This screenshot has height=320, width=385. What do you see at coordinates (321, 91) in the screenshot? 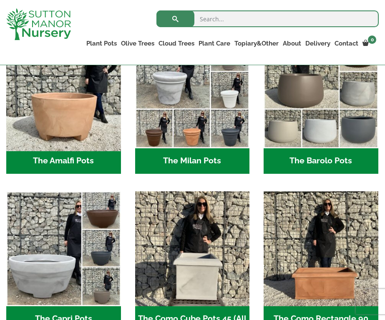
I see `img: The Barolo Pots` at bounding box center [321, 91].